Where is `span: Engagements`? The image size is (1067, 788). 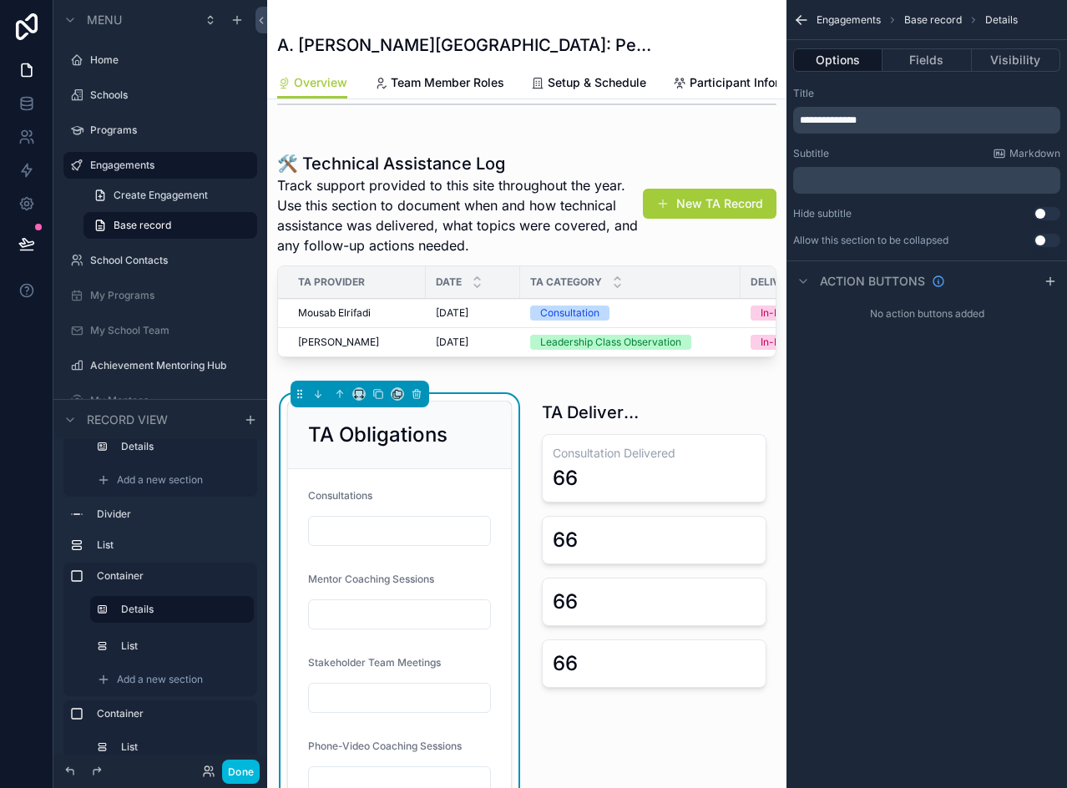
span: Engagements is located at coordinates (848, 20).